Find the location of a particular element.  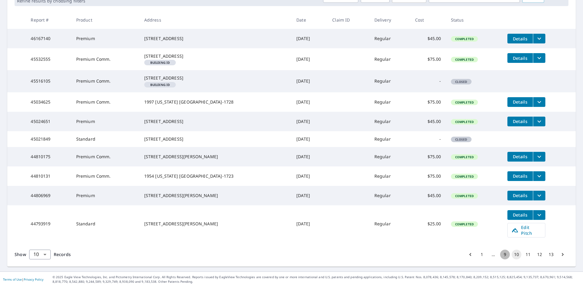

button: detailsBtn-45024651 is located at coordinates (520, 121).